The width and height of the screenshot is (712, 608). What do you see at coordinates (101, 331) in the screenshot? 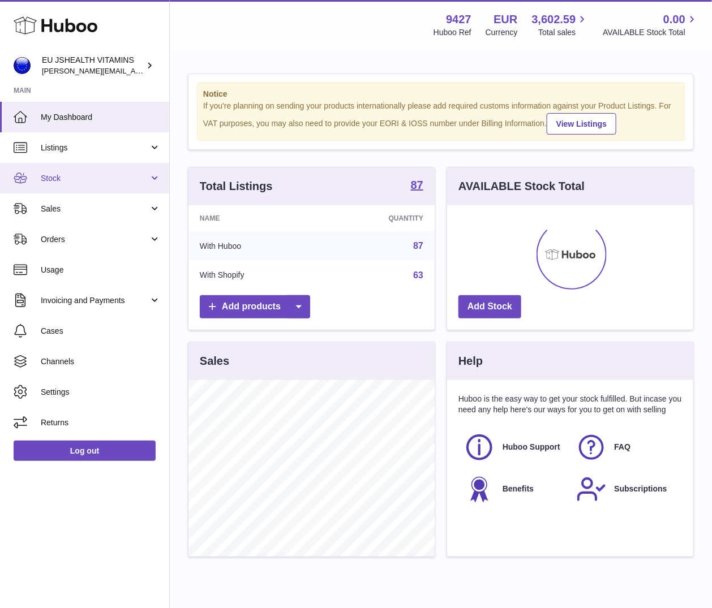
I see `span: Cases` at bounding box center [101, 331].